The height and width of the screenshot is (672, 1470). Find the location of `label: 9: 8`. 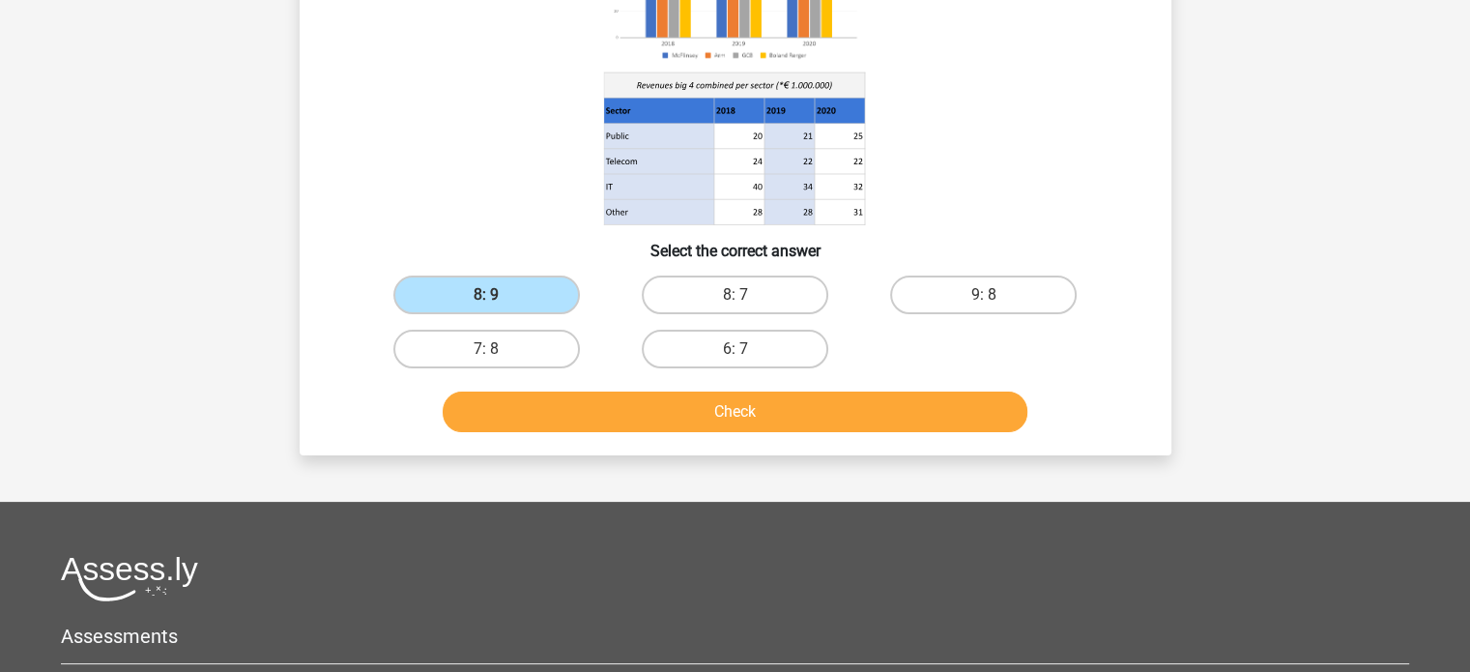

label: 9: 8 is located at coordinates (983, 295).